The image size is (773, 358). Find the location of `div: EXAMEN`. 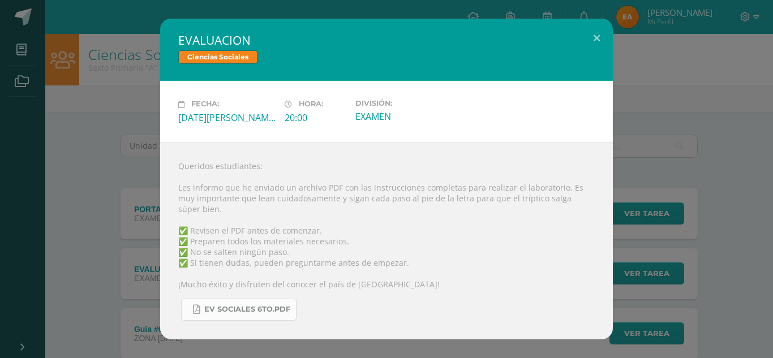

div: EXAMEN is located at coordinates (404, 117).